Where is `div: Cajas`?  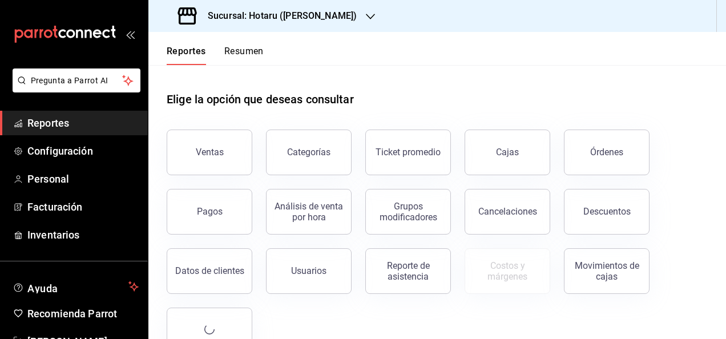
div: Cajas is located at coordinates (507, 152).